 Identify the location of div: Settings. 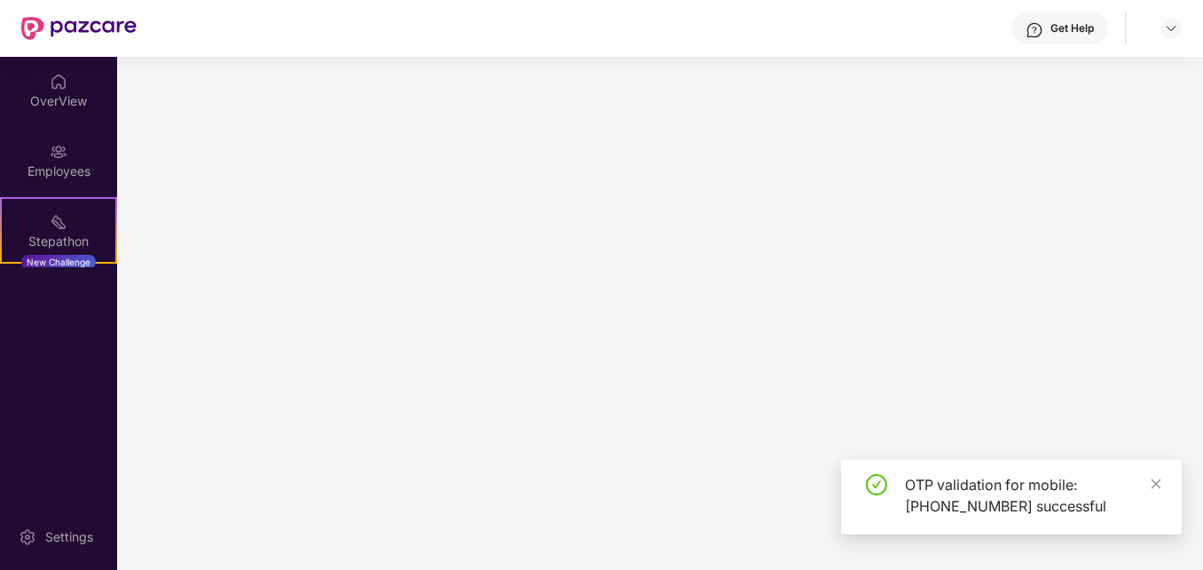
(69, 537).